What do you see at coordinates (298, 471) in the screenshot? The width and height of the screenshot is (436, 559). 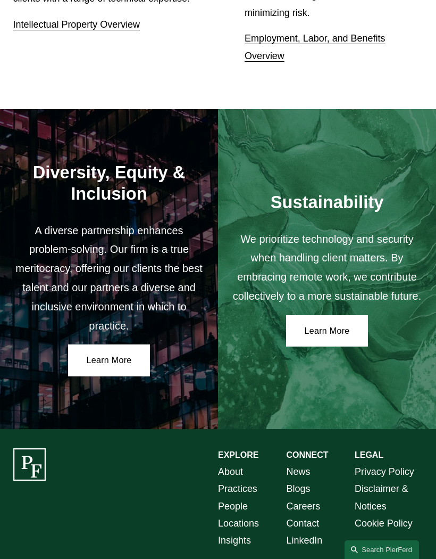 I see `a: News` at bounding box center [298, 471].